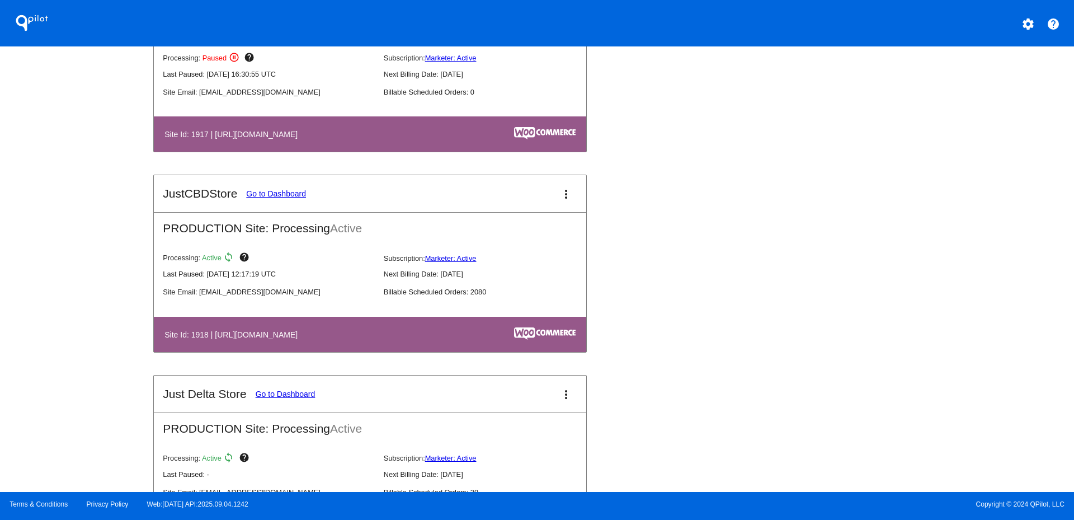  I want to click on p: Billable Scheduled Orders: 2080, so click(490, 291).